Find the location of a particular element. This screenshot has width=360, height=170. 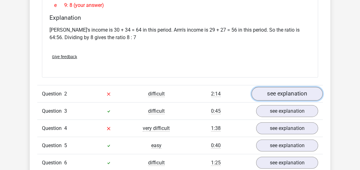

span: 1:25 is located at coordinates (216, 163).